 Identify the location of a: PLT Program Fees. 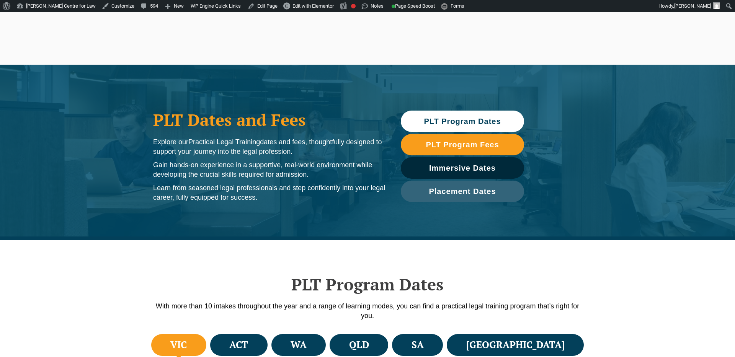
(463, 145).